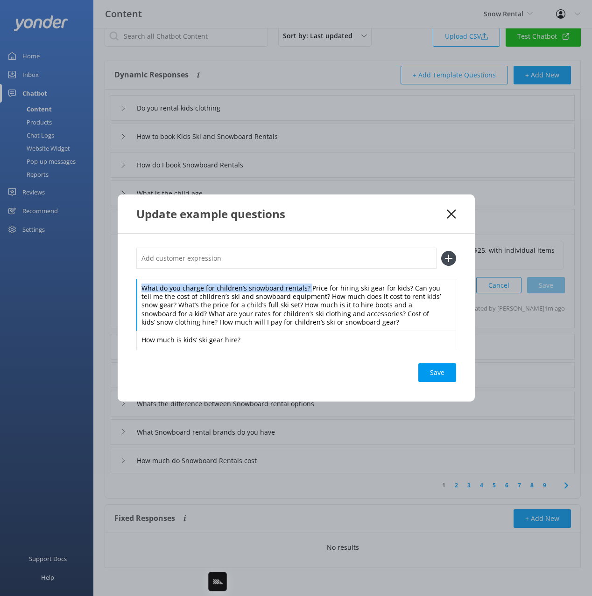  What do you see at coordinates (437, 373) in the screenshot?
I see `button: Save` at bounding box center [437, 373].